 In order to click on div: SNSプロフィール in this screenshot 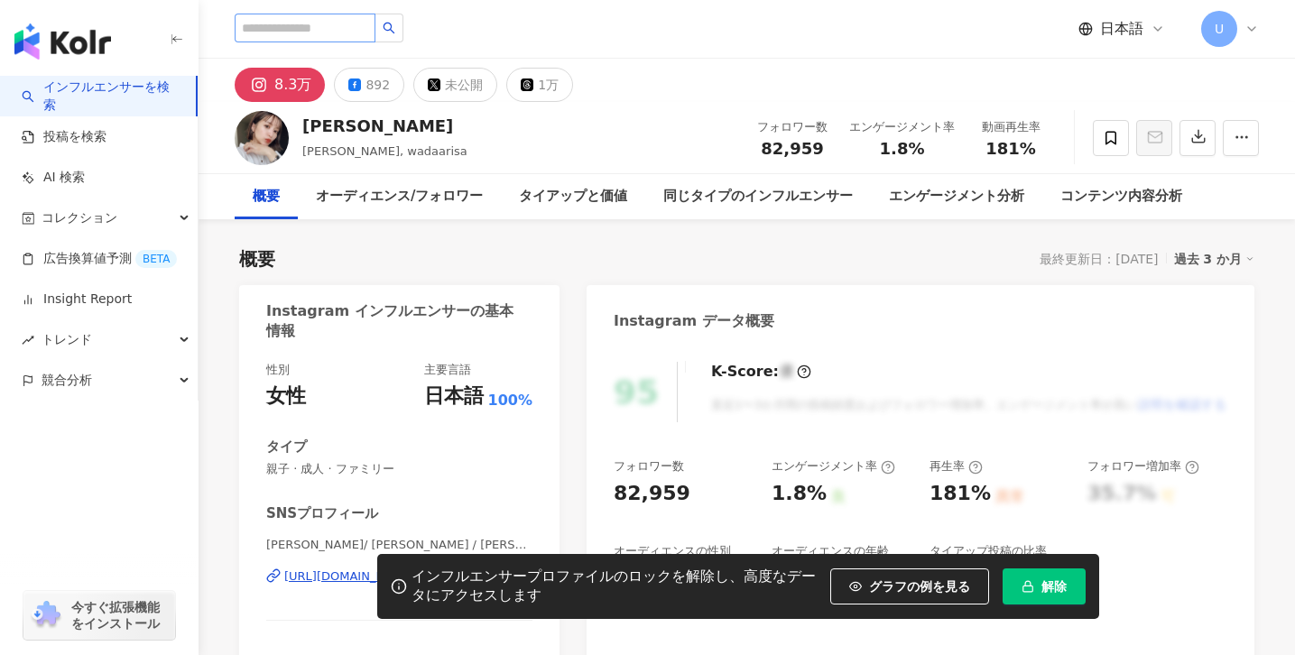, I will do `click(322, 513)`.